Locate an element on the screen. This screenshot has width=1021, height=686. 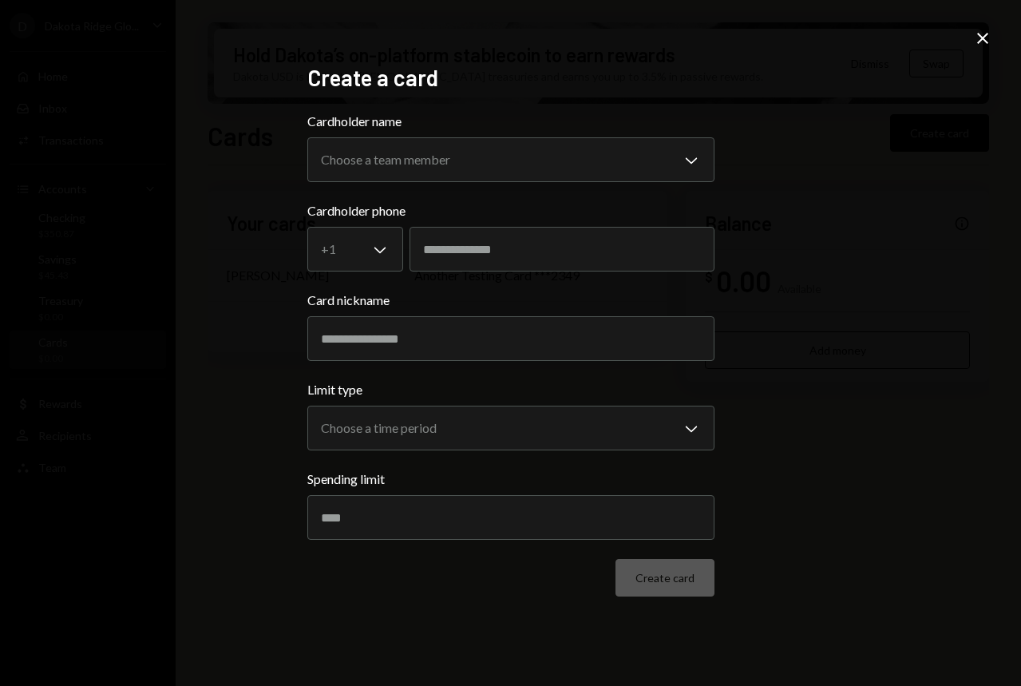
label: Limit type is located at coordinates (511, 390).